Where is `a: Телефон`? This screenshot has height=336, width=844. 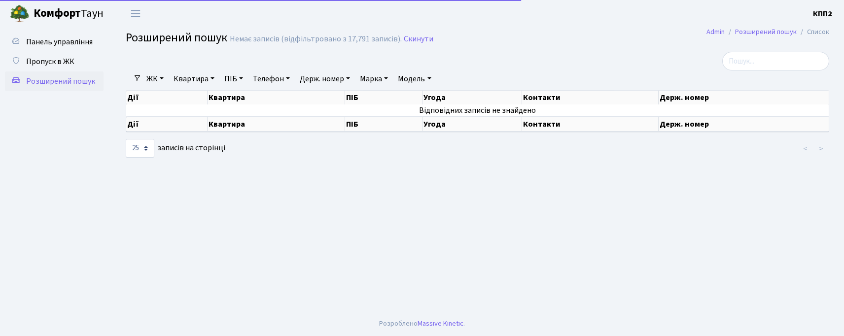
a: Телефон is located at coordinates (271, 79).